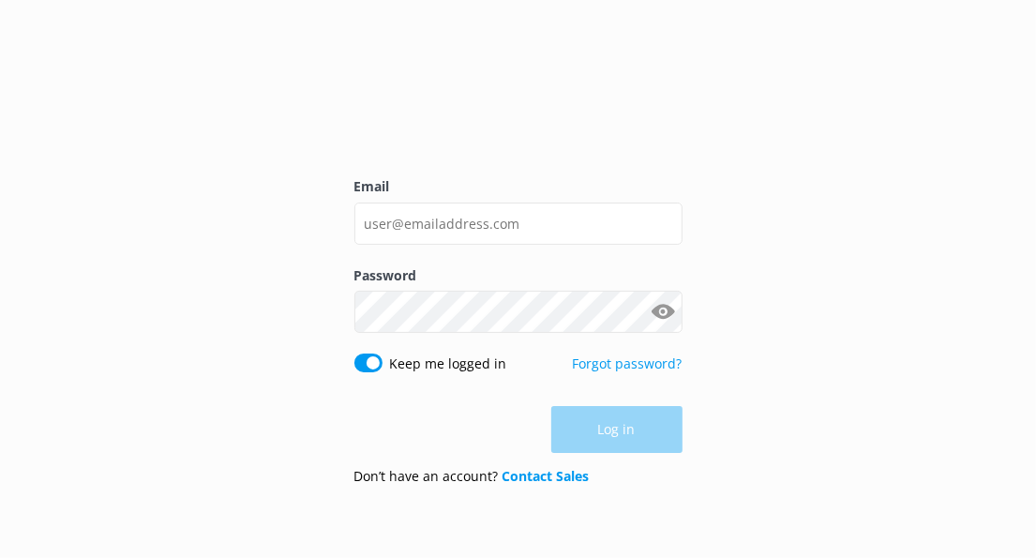 The width and height of the screenshot is (1036, 558). Describe the element at coordinates (519, 276) in the screenshot. I see `label: Password` at that location.